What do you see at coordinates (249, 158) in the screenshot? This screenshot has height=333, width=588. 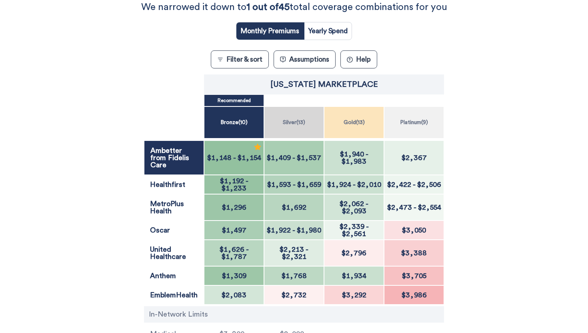 I see `span: $1,154` at bounding box center [249, 158].